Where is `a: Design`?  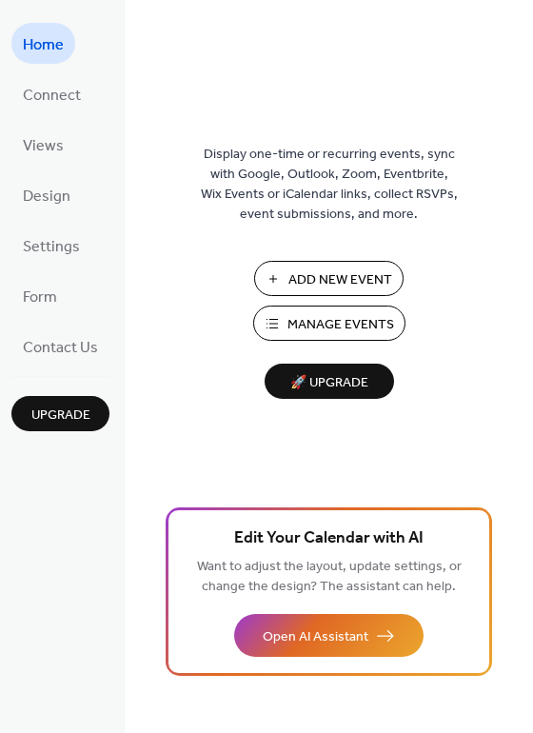 a: Design is located at coordinates (47, 194).